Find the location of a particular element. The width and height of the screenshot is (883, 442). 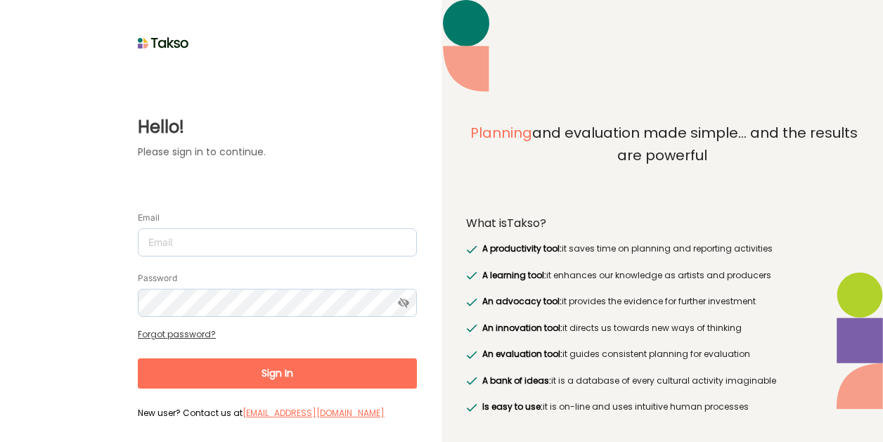

label: What is is located at coordinates (506, 224).